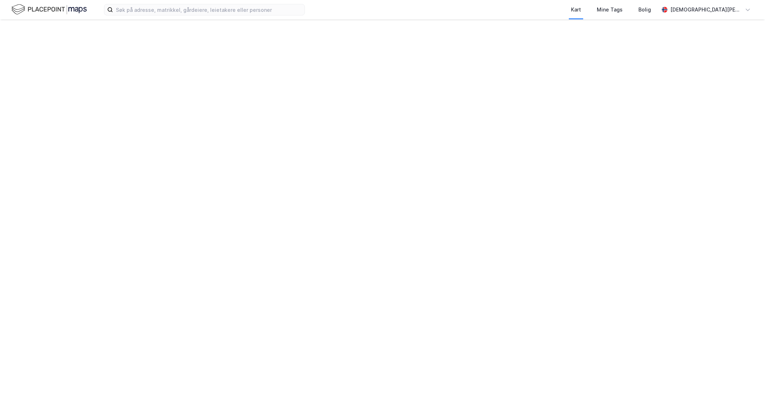  What do you see at coordinates (209, 10) in the screenshot?
I see `input: Søk på adresse, matrikkel, gårdeiere, leietakere eller personer` at bounding box center [209, 10].